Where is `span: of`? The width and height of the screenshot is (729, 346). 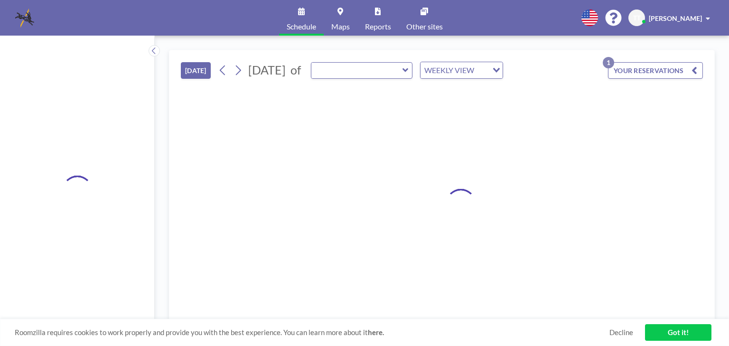
span: of is located at coordinates (296, 70).